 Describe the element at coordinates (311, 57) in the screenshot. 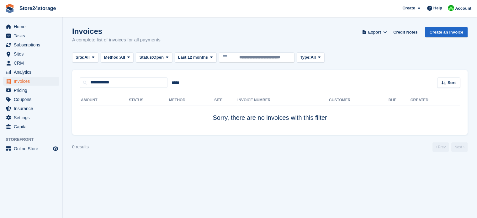

I see `button: Type: All` at that location.